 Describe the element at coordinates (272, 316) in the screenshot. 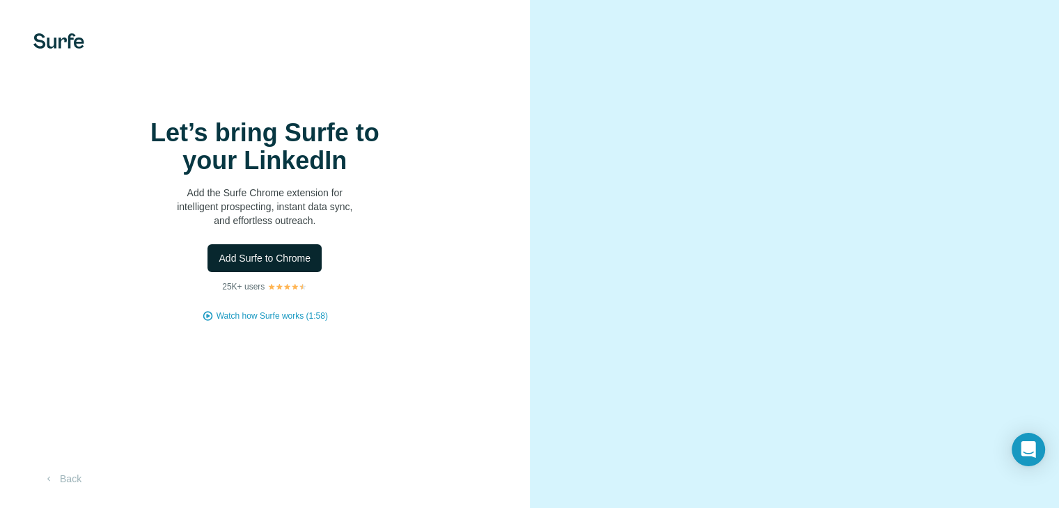

I see `button: Watch how Surfe works (1:58)` at that location.